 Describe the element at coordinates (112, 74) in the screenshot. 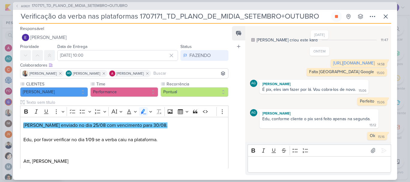

I see `img: Alessandra Gomes` at that location.